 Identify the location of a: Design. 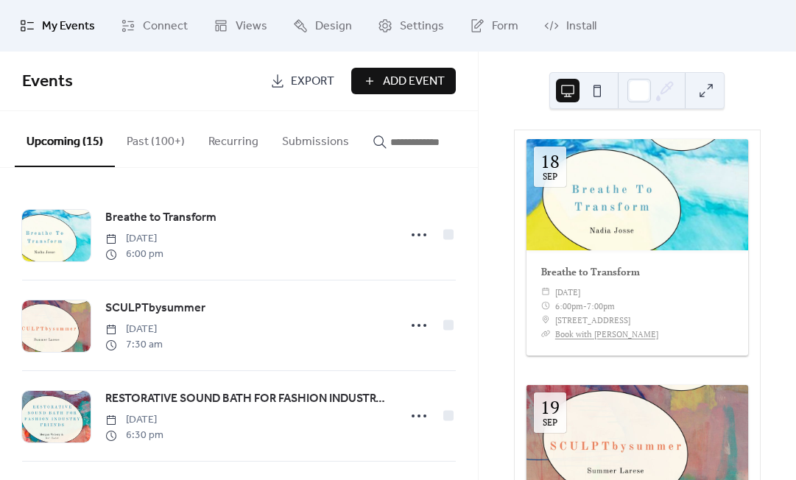
(322, 26).